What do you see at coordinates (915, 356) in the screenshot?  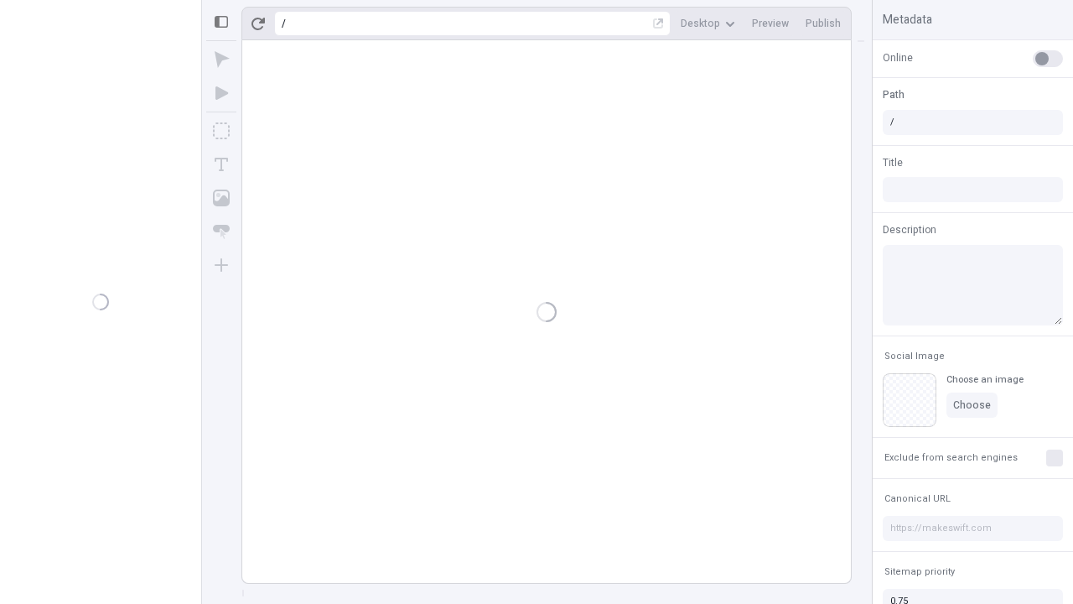 I see `button: Social Image` at bounding box center [915, 356].